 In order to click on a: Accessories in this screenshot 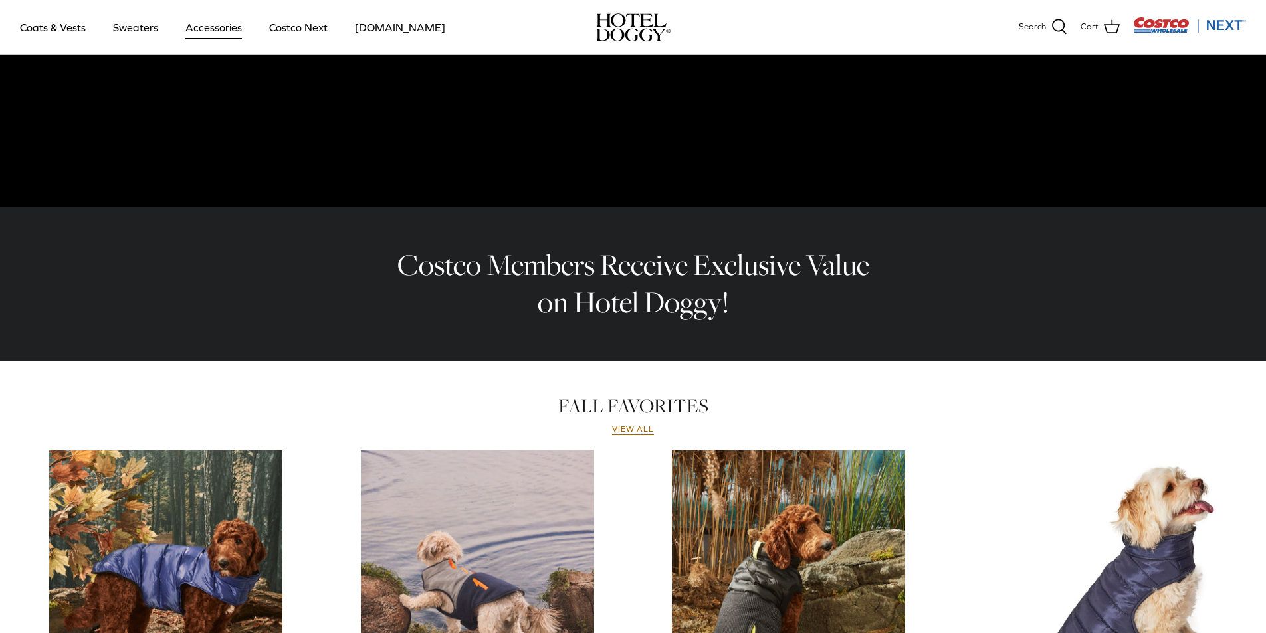, I will do `click(213, 27)`.